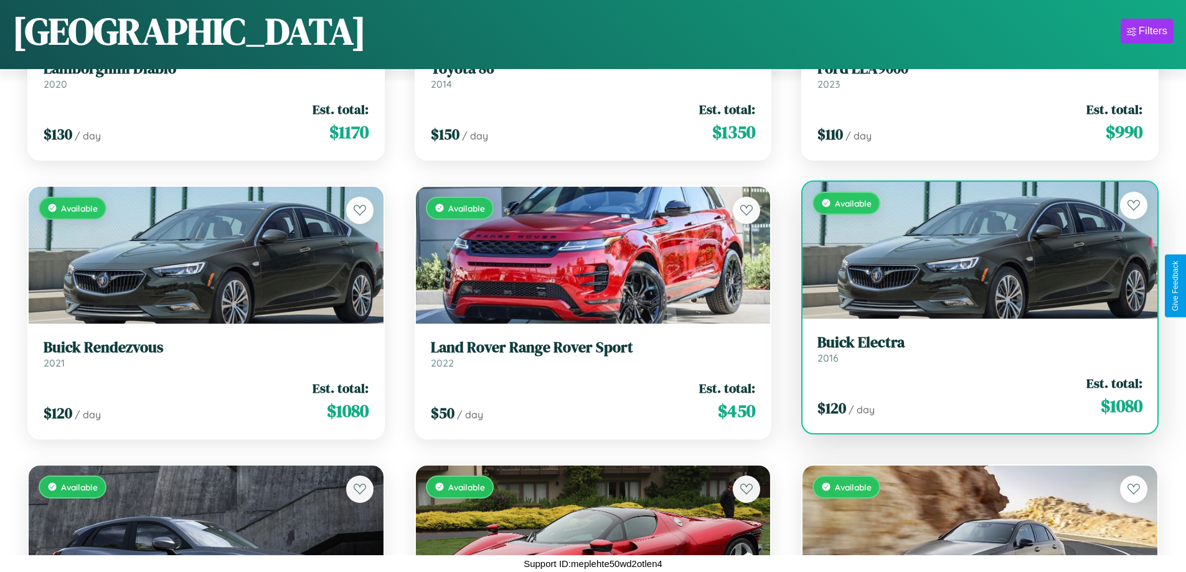  Describe the element at coordinates (593, 563) in the screenshot. I see `p: Support ID: meplehte50wd2otlen4` at that location.